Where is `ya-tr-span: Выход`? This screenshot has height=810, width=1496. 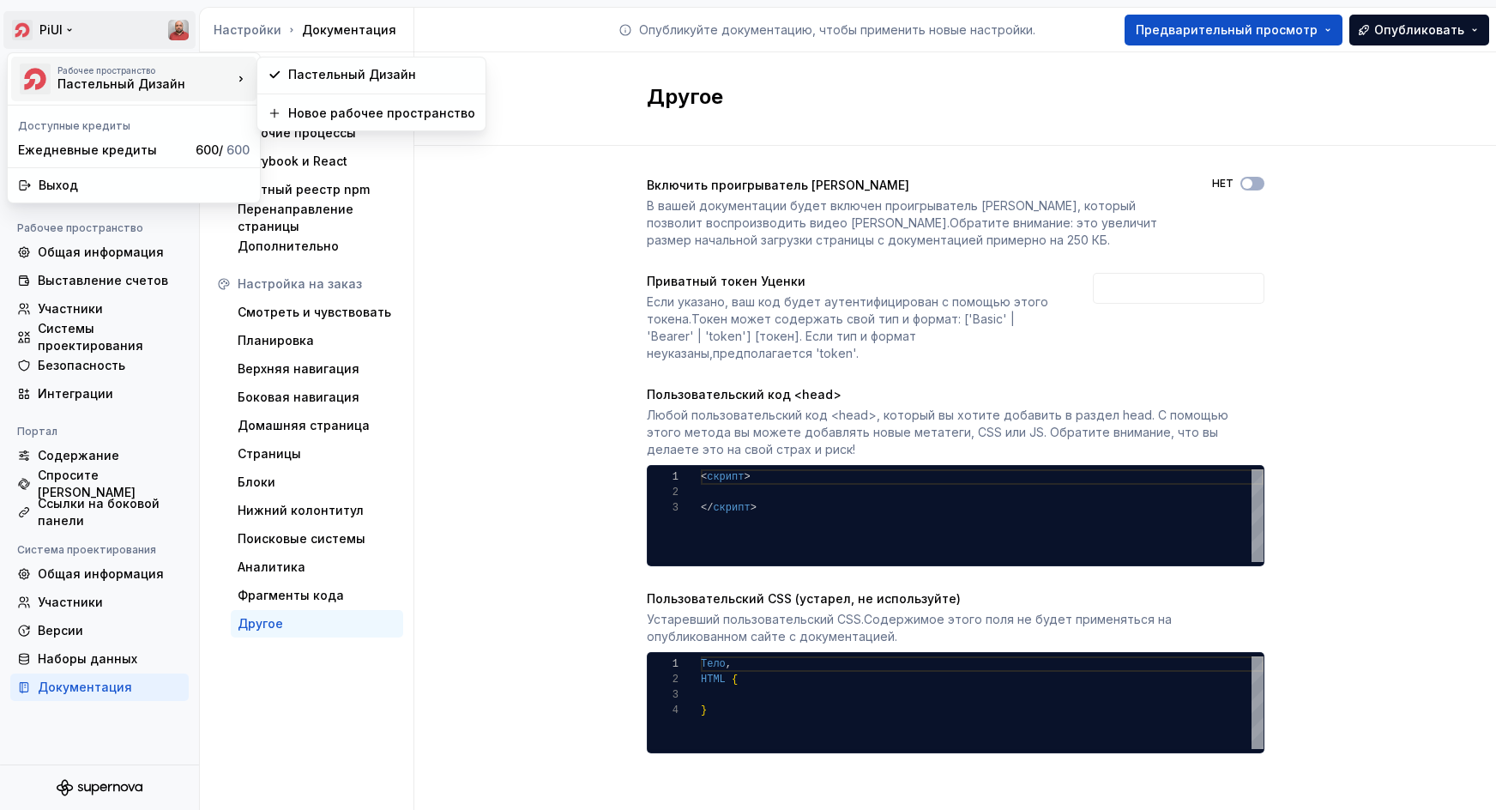 ya-tr-span: Выход is located at coordinates (144, 185).